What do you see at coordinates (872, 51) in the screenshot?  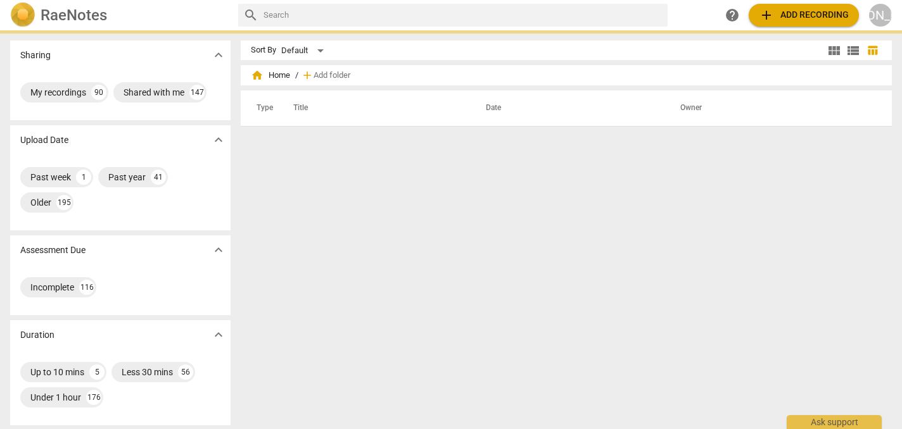 I see `button: Table view` at bounding box center [872, 51].